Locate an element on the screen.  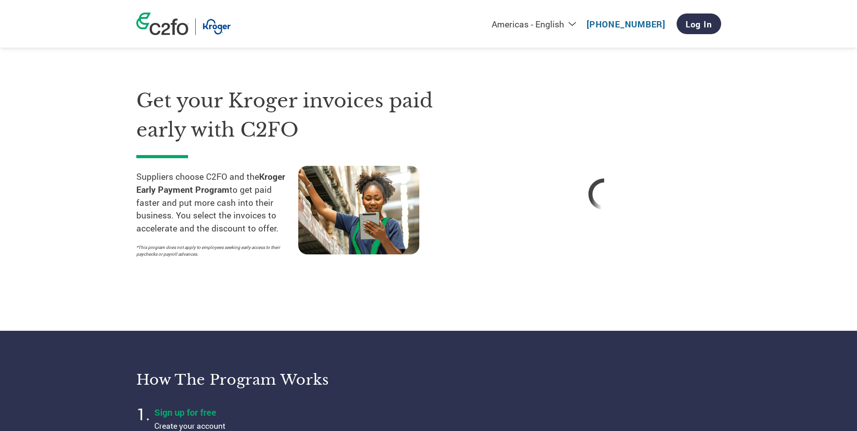
h3: How the program works is located at coordinates (277, 380).